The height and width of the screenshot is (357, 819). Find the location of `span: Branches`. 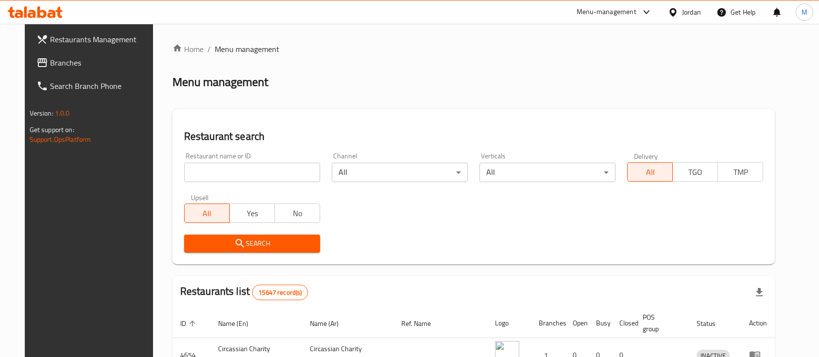

span: Branches is located at coordinates (102, 63).